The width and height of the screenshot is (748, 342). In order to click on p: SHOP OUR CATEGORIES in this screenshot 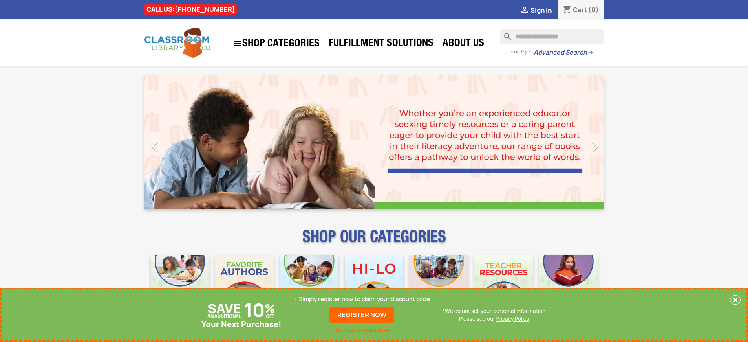, I will do `click(374, 241)`.